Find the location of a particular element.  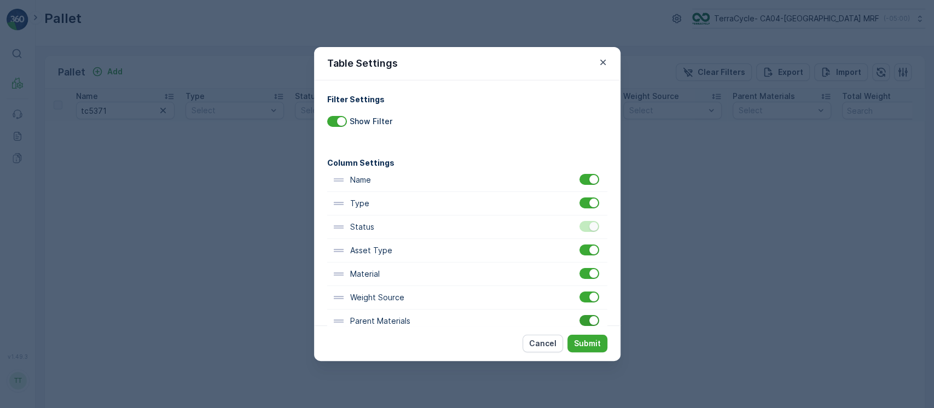

h4: Column Settings is located at coordinates (467, 162).